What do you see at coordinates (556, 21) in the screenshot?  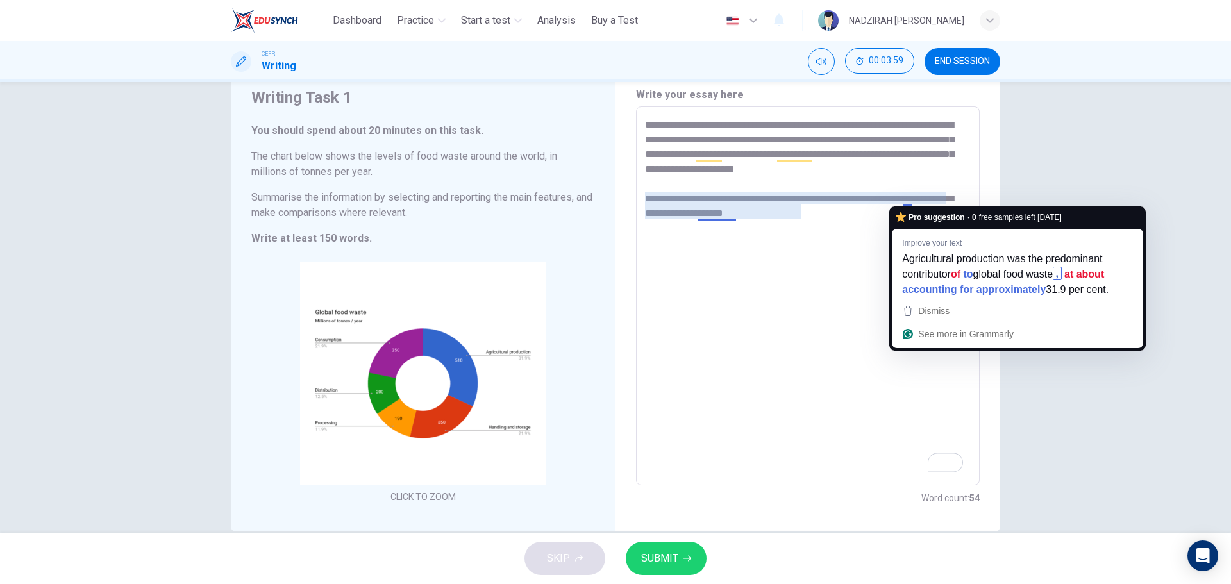 I see `a: Analysis` at bounding box center [556, 21].